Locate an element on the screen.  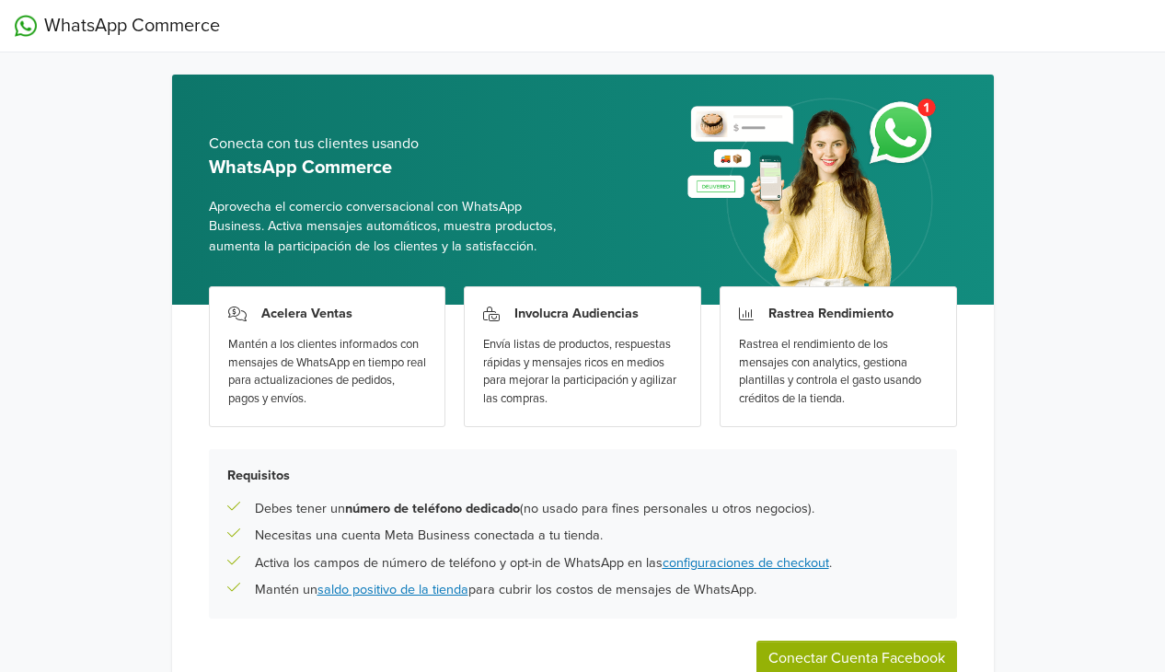
b: número de teléfono dedicado is located at coordinates (432, 508).